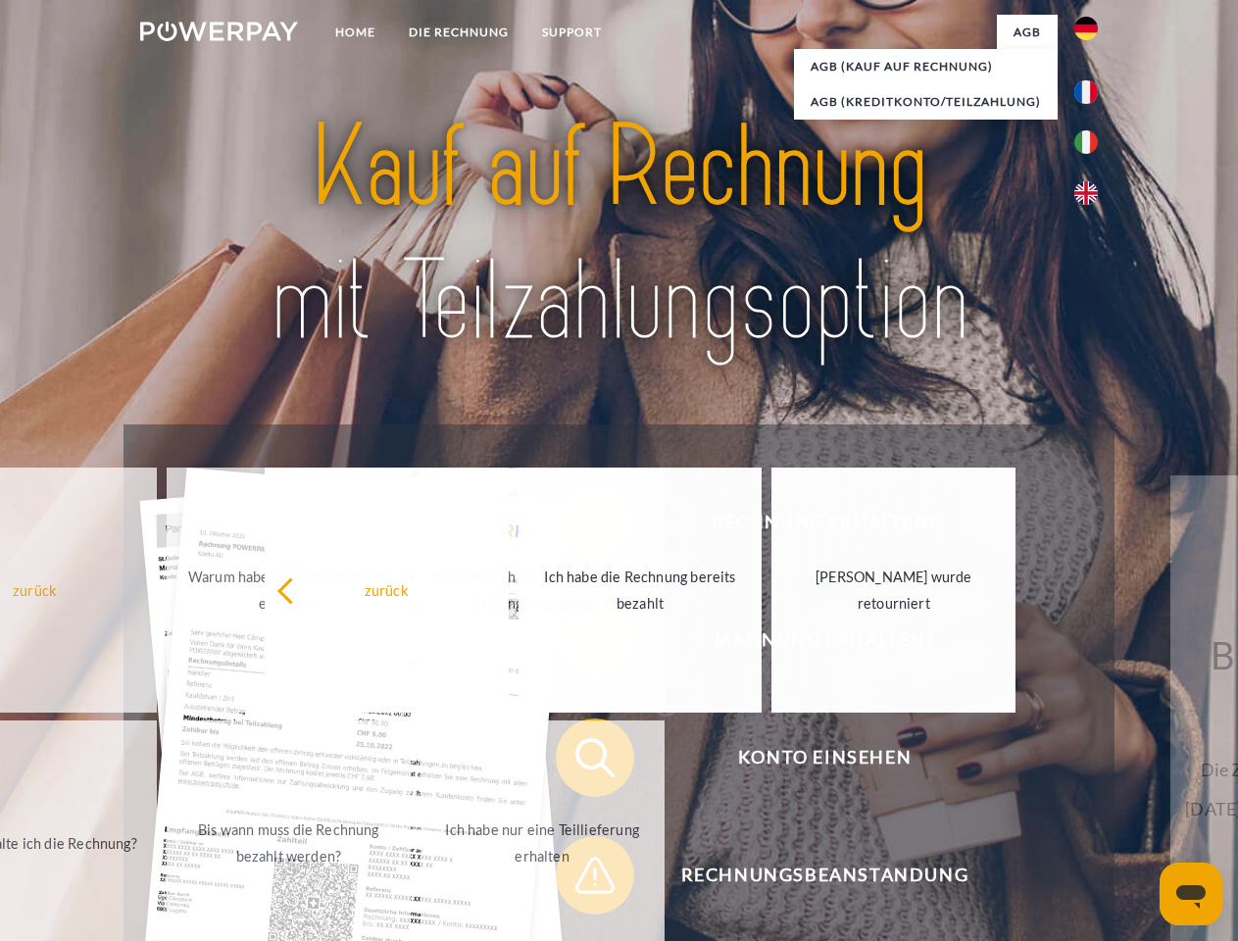  I want to click on img: it, so click(1086, 142).